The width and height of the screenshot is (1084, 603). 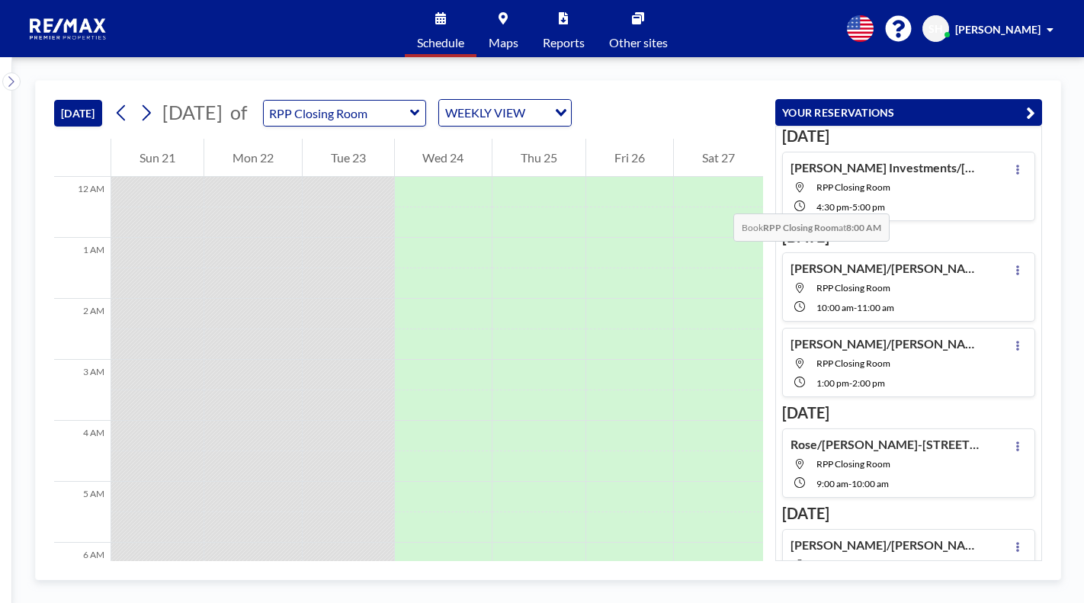 What do you see at coordinates (82, 512) in the screenshot?
I see `div: 5 AM` at bounding box center [82, 512].